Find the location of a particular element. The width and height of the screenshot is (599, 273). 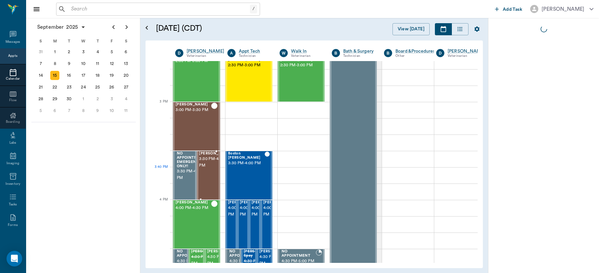

span: NO APPOINTMENT is located at coordinates (299, 254).